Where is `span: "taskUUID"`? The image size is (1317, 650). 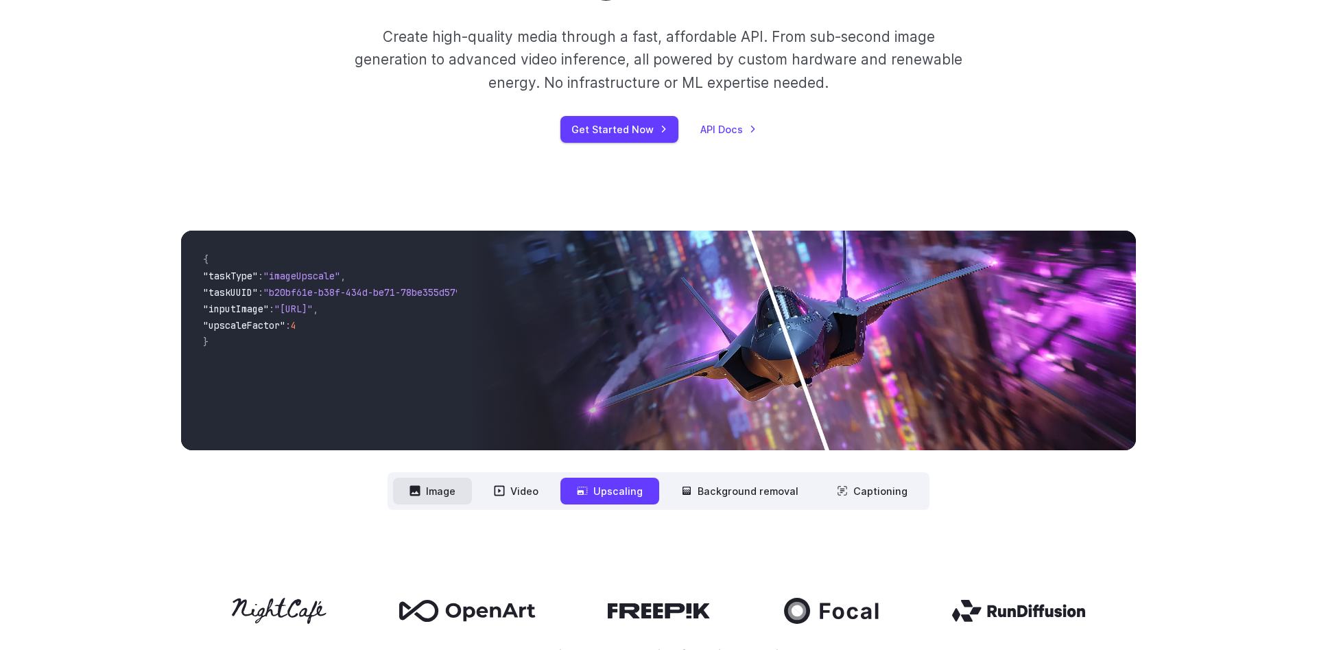 span: "taskUUID" is located at coordinates (231, 292).